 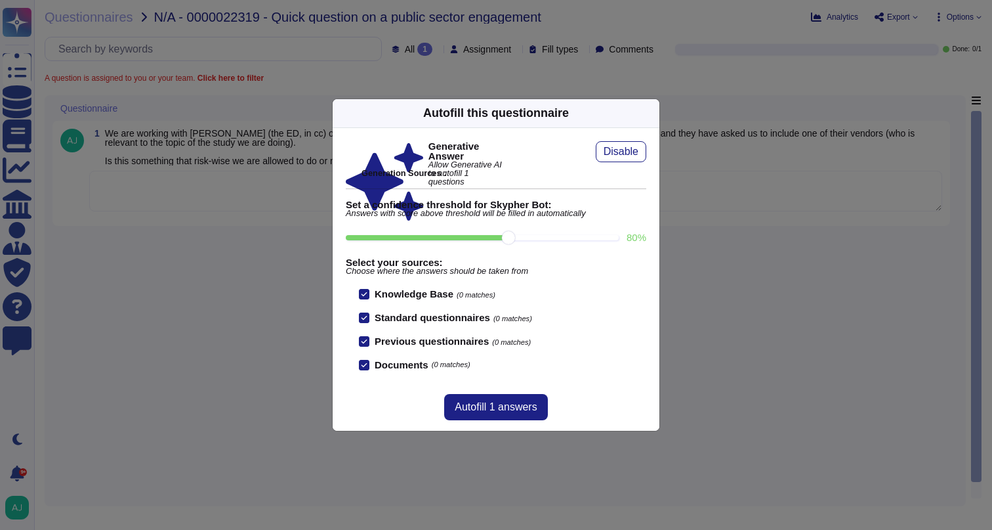 What do you see at coordinates (404, 173) in the screenshot?
I see `b: Generation Sources :` at bounding box center [404, 173].